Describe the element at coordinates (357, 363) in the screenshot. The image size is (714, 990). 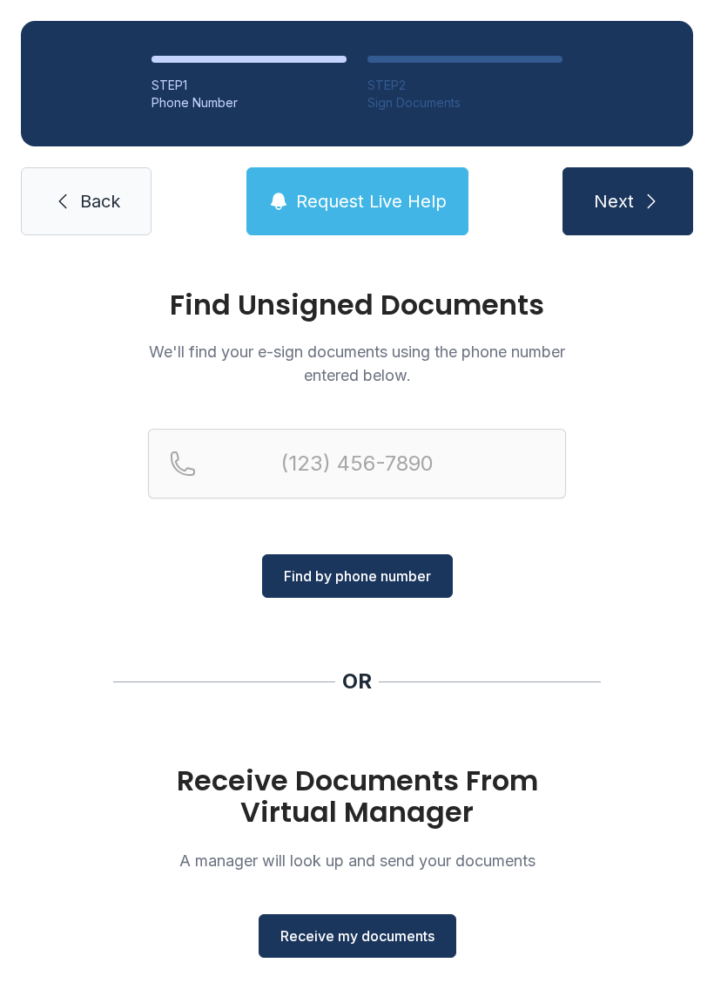
I see `p: We'll find your e-sign documents using the phone number entered below.` at that location.